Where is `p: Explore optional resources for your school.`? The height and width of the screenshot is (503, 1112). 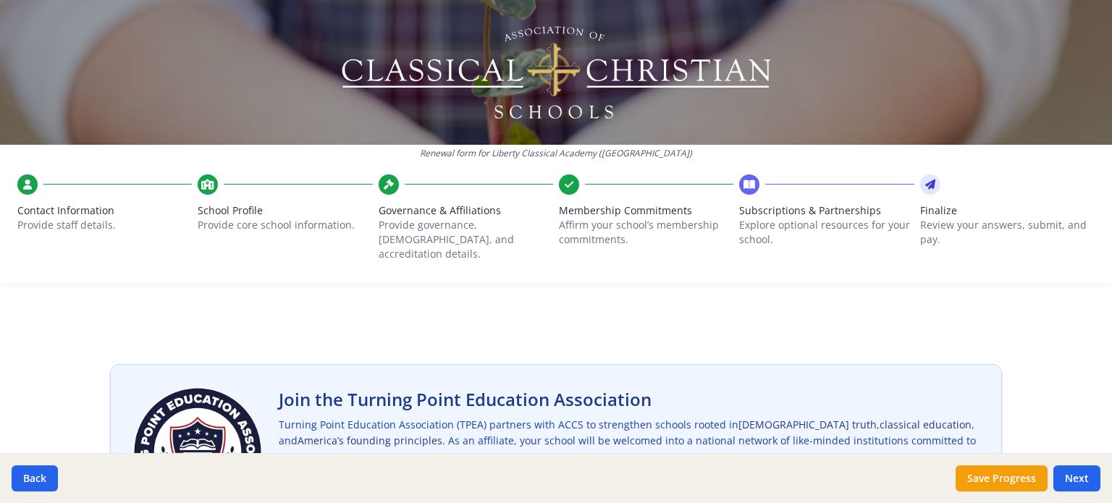 p: Explore optional resources for your school. is located at coordinates (826, 232).